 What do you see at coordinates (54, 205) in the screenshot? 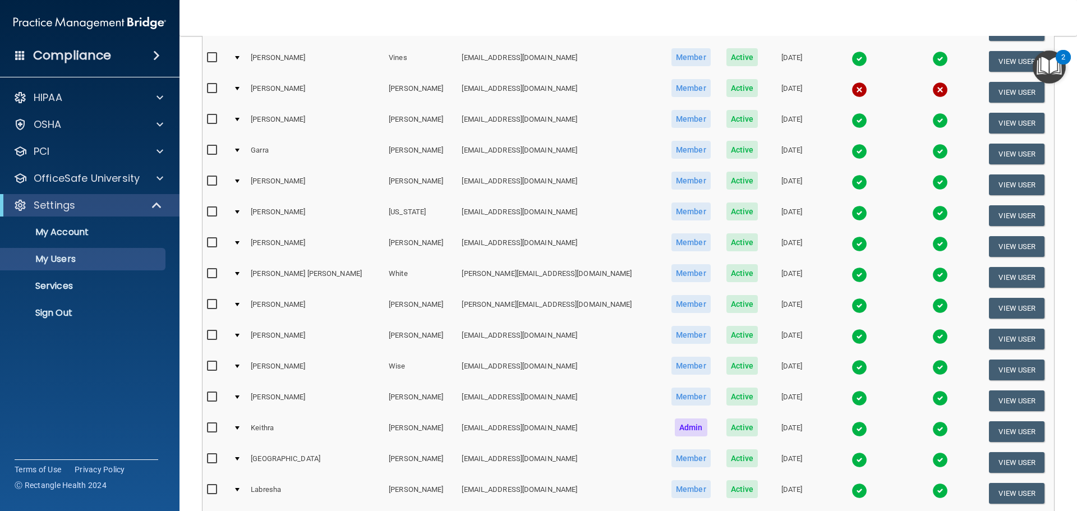
I see `p: Settings` at bounding box center [54, 205].